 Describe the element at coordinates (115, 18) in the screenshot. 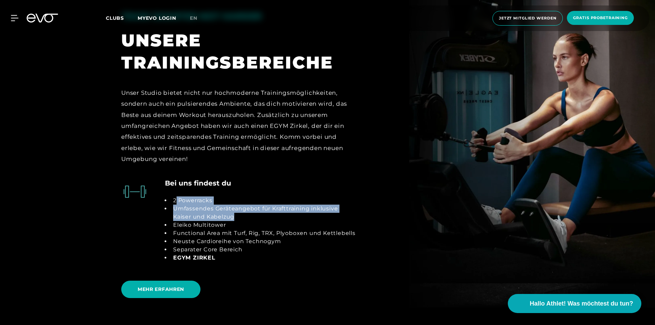

I see `span: Clubs` at that location.